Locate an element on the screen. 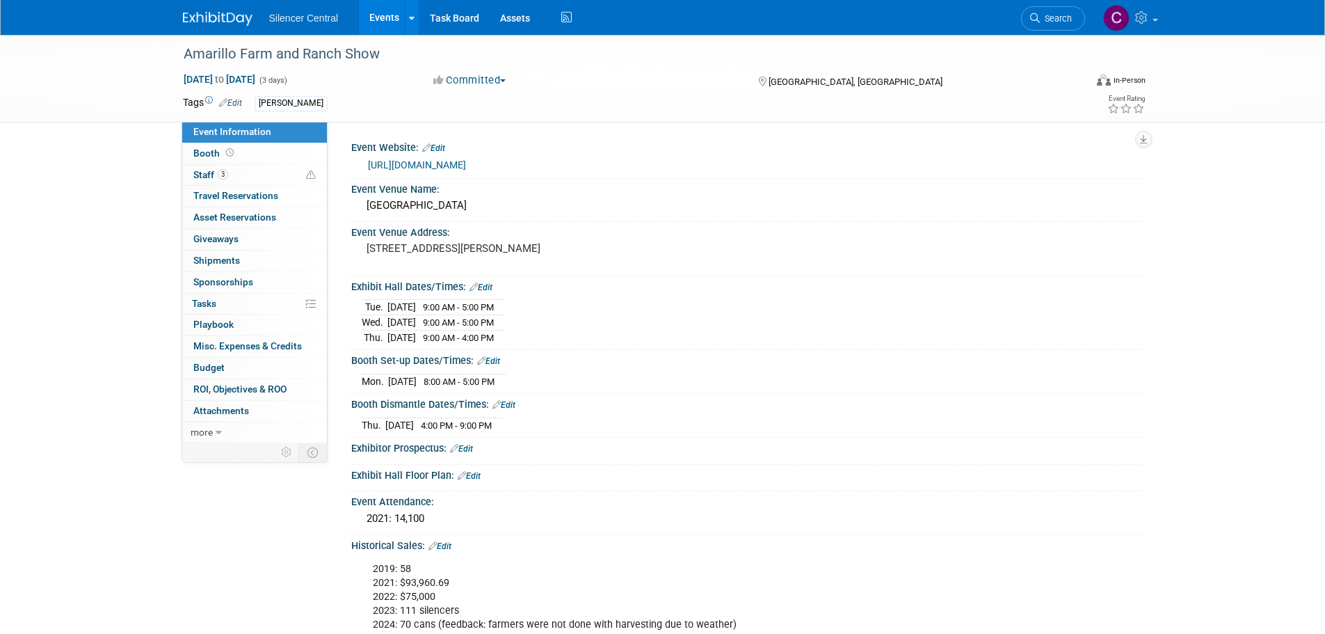  a: Attachments is located at coordinates (255, 411).